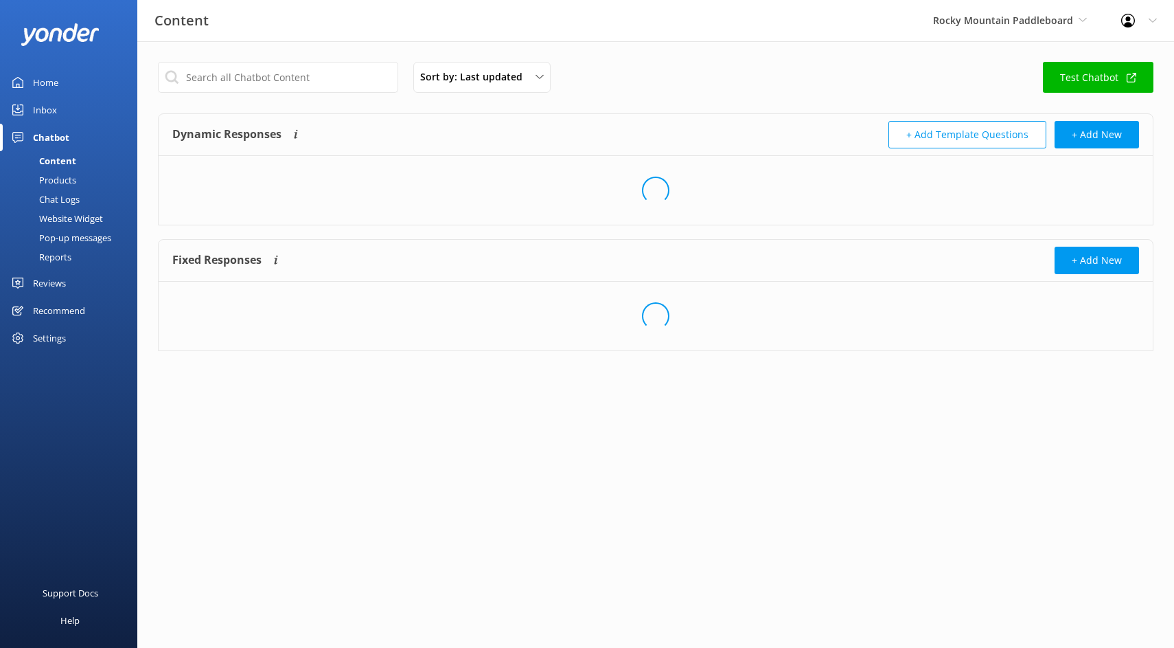 The width and height of the screenshot is (1174, 648). I want to click on div: Recommend, so click(59, 310).